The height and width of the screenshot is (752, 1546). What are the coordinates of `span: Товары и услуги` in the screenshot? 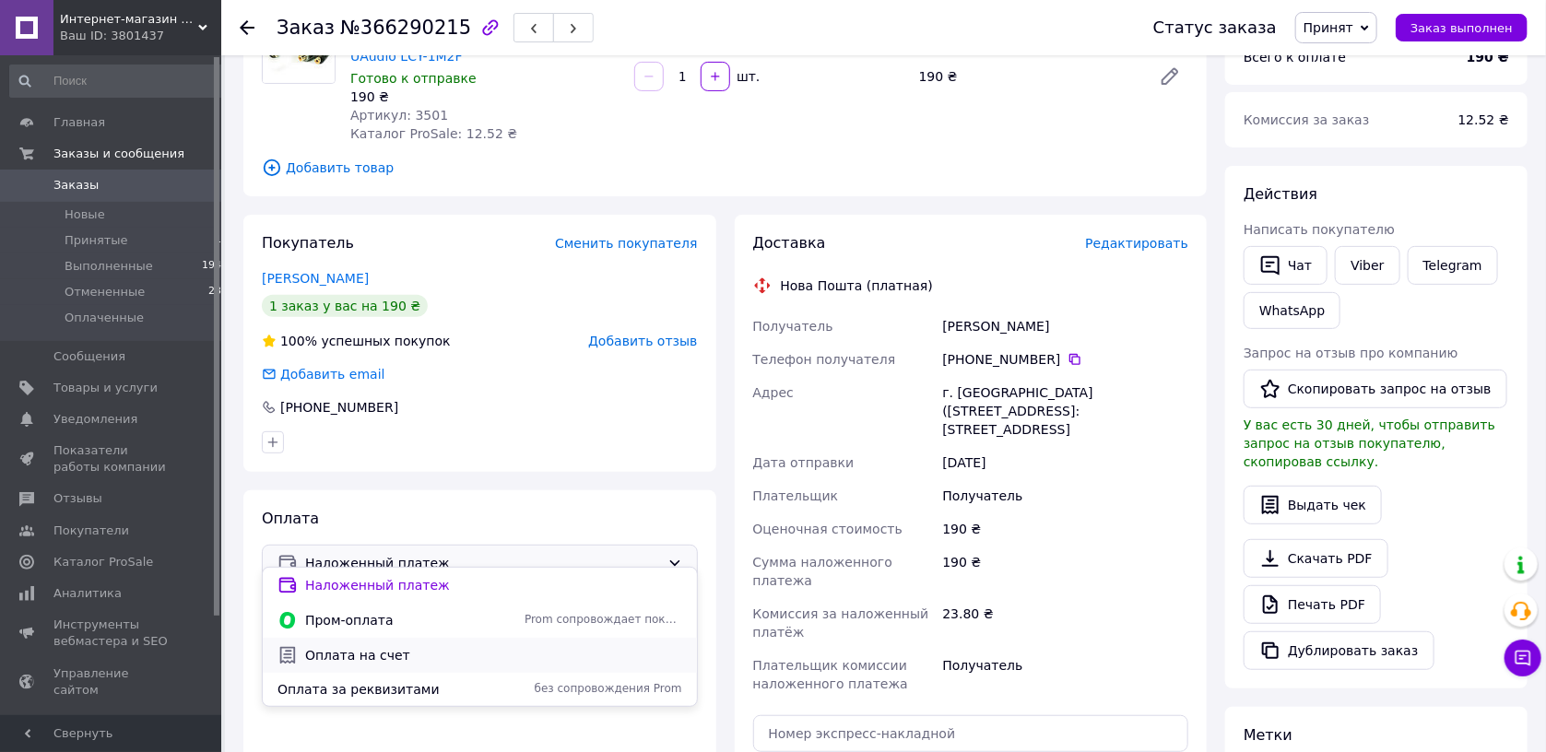 It's located at (105, 388).